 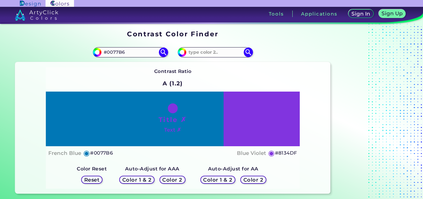 What do you see at coordinates (92, 179) in the screenshot?
I see `h5: Reset` at bounding box center [92, 179].